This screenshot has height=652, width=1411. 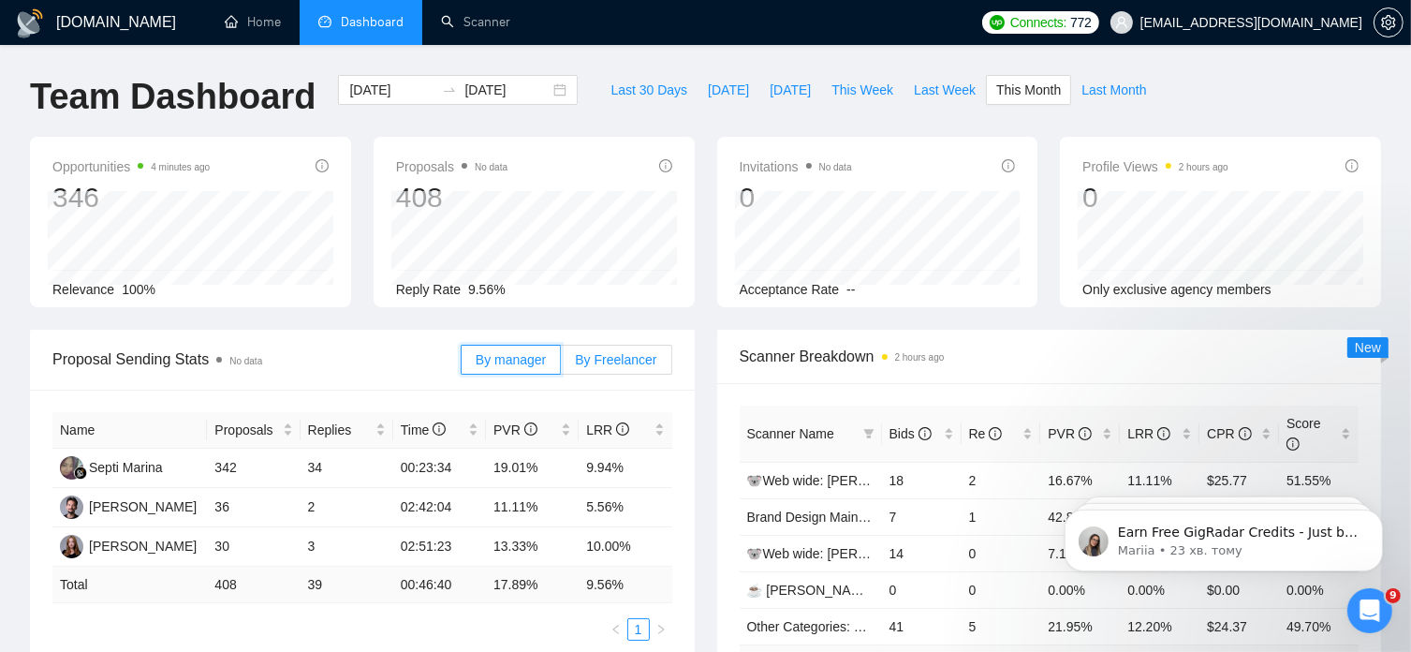 I want to click on span: Reply Rate, so click(x=428, y=289).